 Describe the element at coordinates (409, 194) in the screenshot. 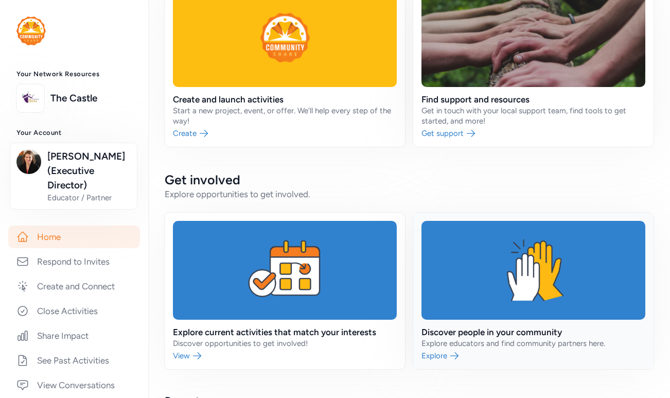

I see `div: Explore opportunities to get involved.` at that location.